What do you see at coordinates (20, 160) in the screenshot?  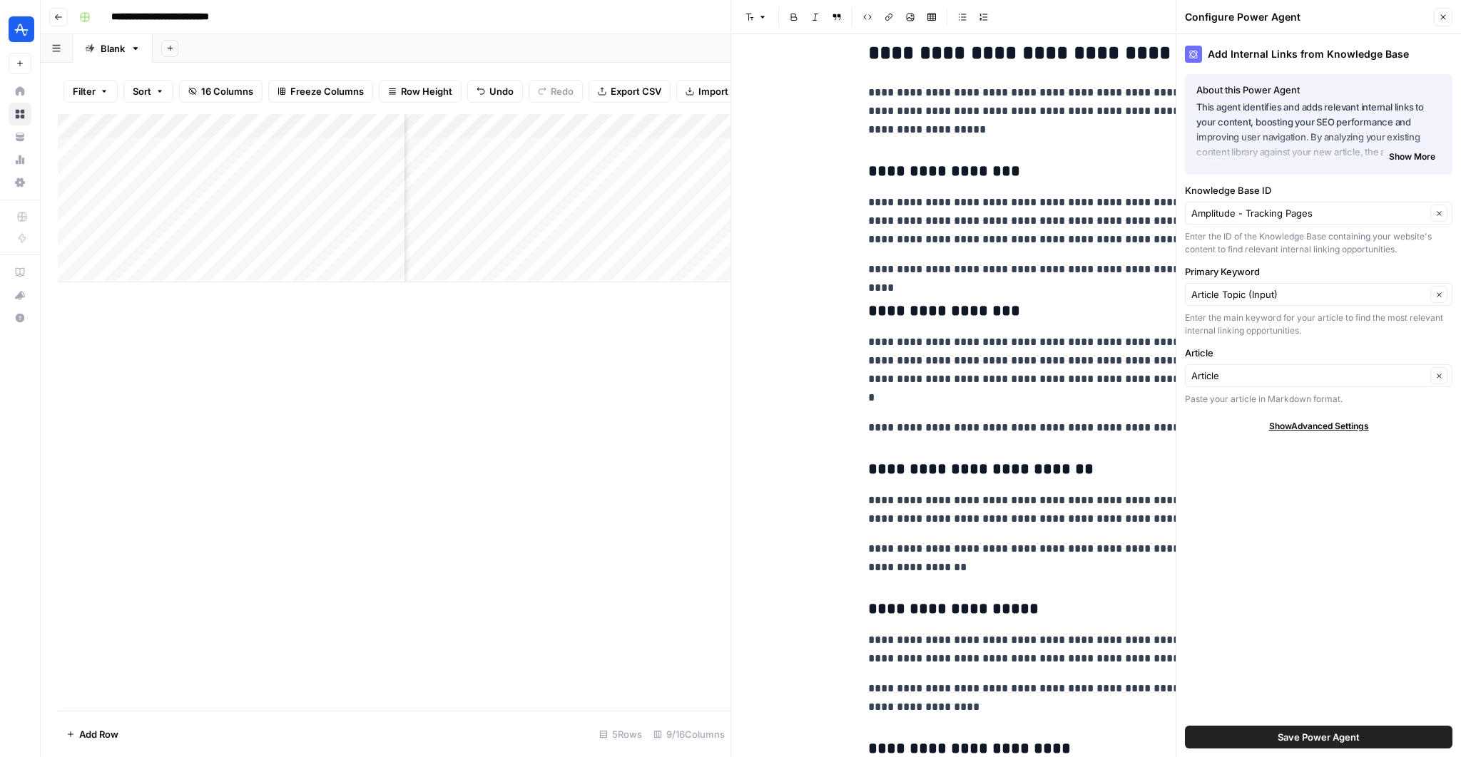 I see `a: Usage` at bounding box center [20, 160].